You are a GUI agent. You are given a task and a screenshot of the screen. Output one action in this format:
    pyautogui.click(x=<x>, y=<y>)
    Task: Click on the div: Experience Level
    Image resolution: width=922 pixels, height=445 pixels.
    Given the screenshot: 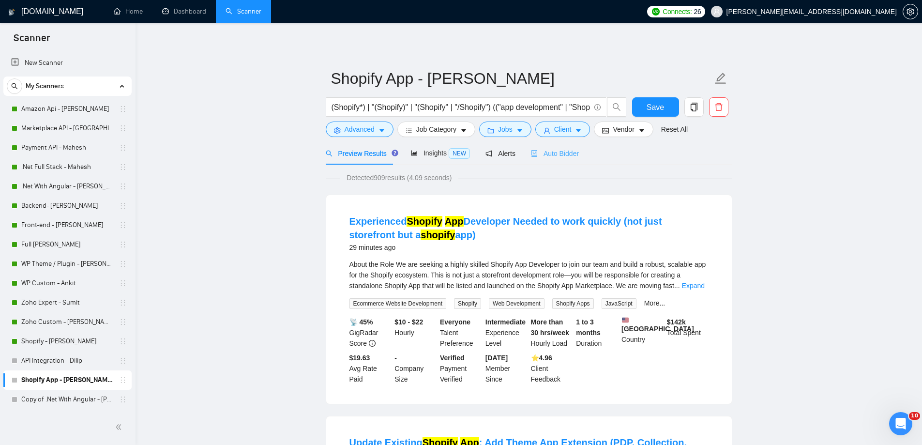 What is the action you would take?
    pyautogui.click(x=506, y=332)
    